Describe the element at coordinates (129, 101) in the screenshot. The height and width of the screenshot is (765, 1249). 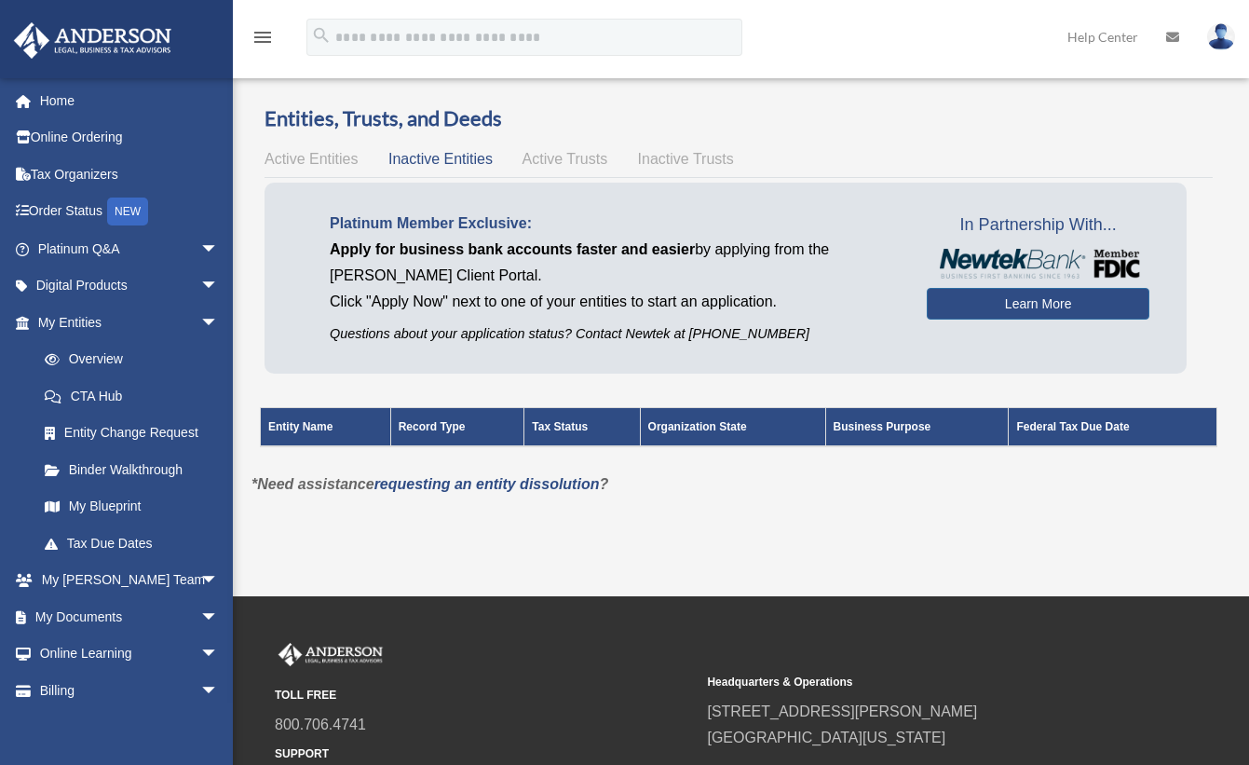
I see `a: Home` at that location.